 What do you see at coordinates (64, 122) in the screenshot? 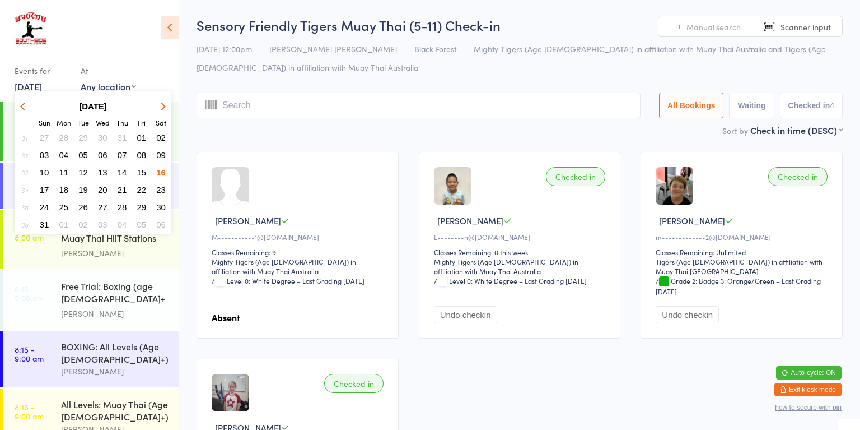
I see `small: Monday` at bounding box center [64, 122].